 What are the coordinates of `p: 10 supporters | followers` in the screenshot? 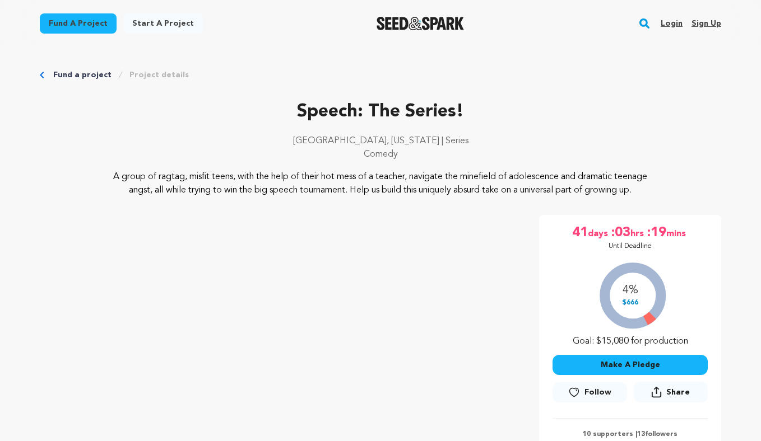 It's located at (629, 435).